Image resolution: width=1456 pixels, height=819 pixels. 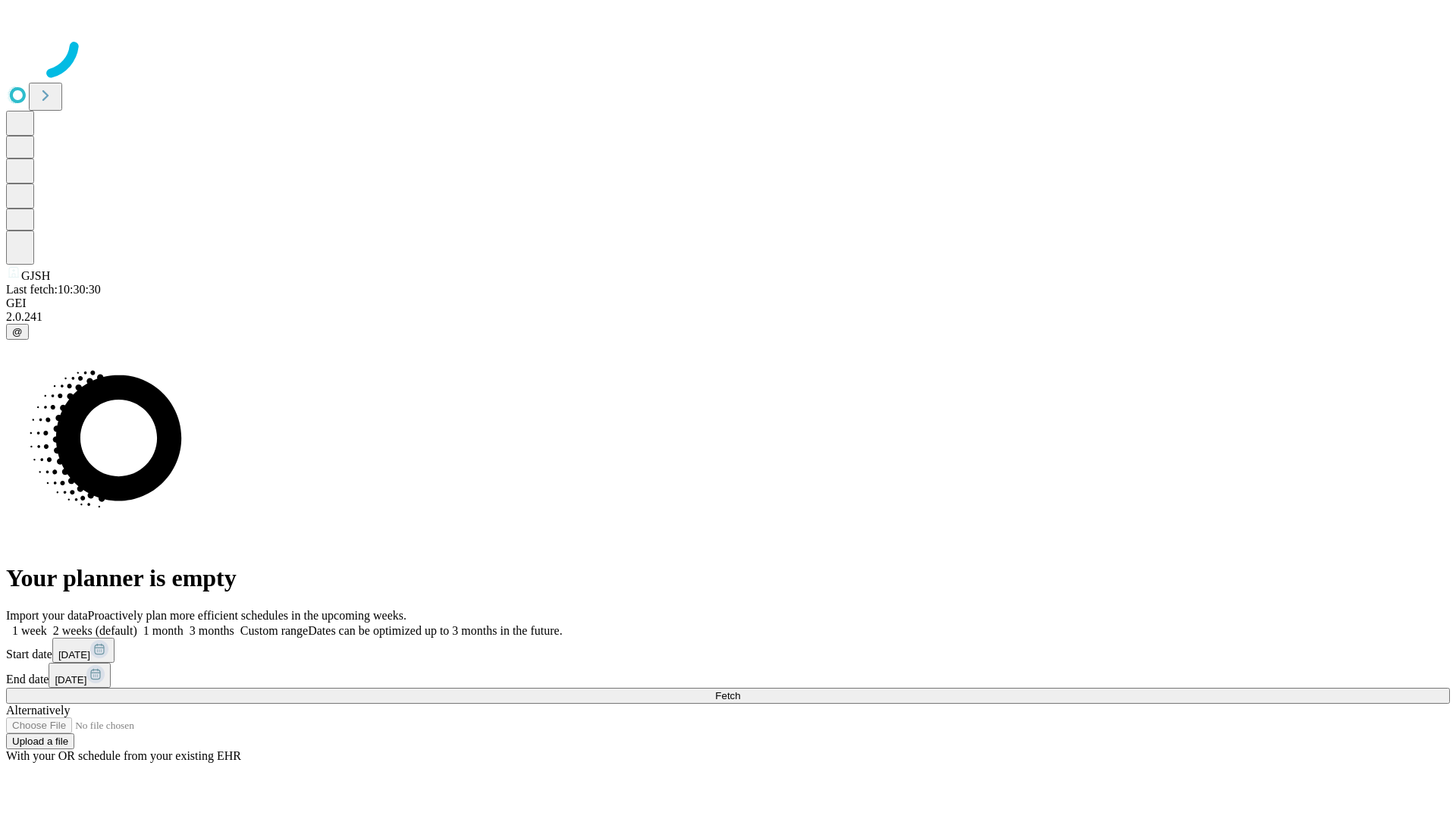 What do you see at coordinates (38, 710) in the screenshot?
I see `span: Alternatively` at bounding box center [38, 710].